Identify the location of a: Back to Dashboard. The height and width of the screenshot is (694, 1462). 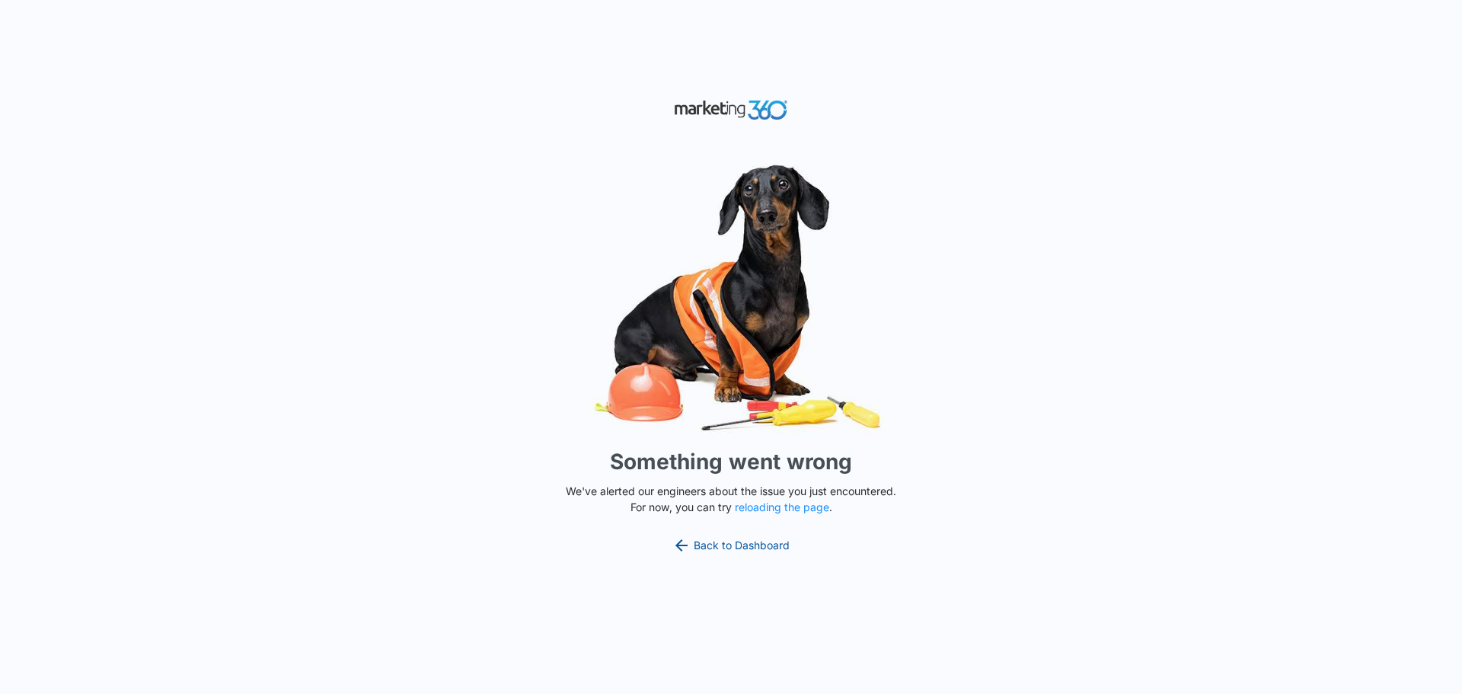
(731, 545).